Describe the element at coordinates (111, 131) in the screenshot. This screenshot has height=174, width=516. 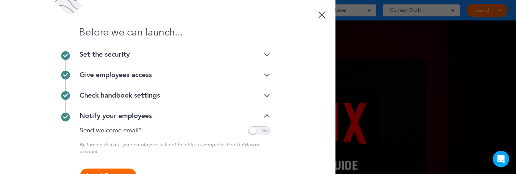
I see `p: Send welcome email?` at that location.